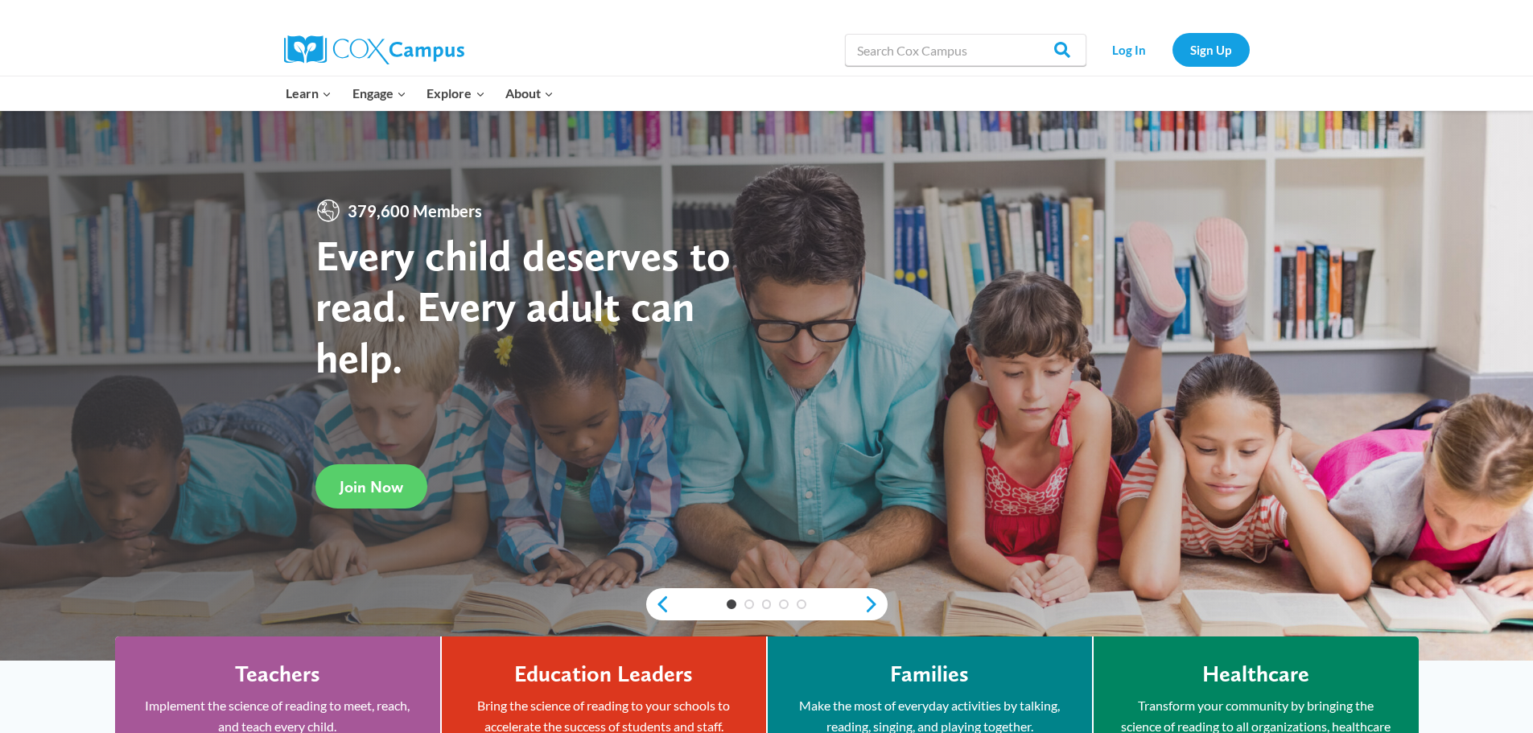 This screenshot has height=733, width=1533. What do you see at coordinates (966, 50) in the screenshot?
I see `input: Search Cox Campus` at bounding box center [966, 50].